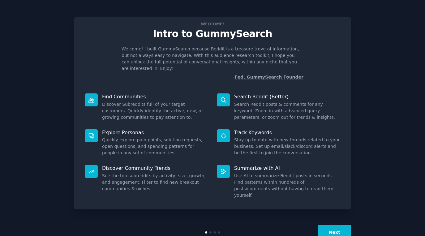 The image size is (425, 236). I want to click on p: Summarize with AI, so click(287, 168).